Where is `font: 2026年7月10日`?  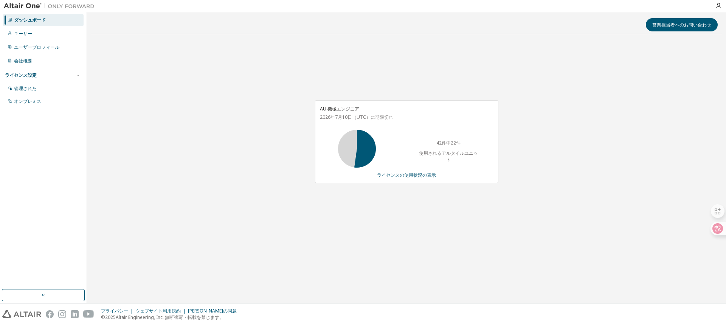
font: 2026年7月10日 is located at coordinates (336, 117).